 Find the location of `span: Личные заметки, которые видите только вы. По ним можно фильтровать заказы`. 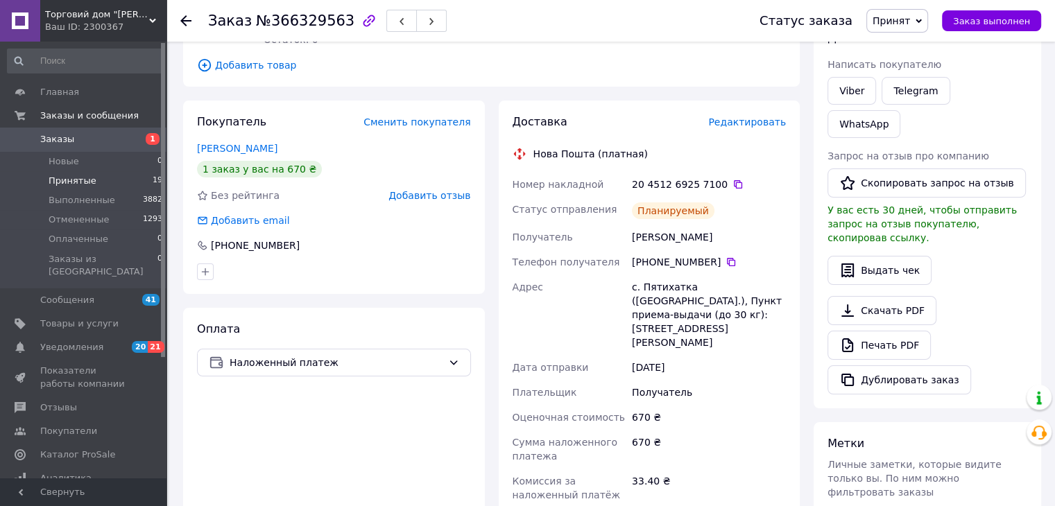

span: Личные заметки, которые видите только вы. По ним можно фильтровать заказы is located at coordinates (914, 479).